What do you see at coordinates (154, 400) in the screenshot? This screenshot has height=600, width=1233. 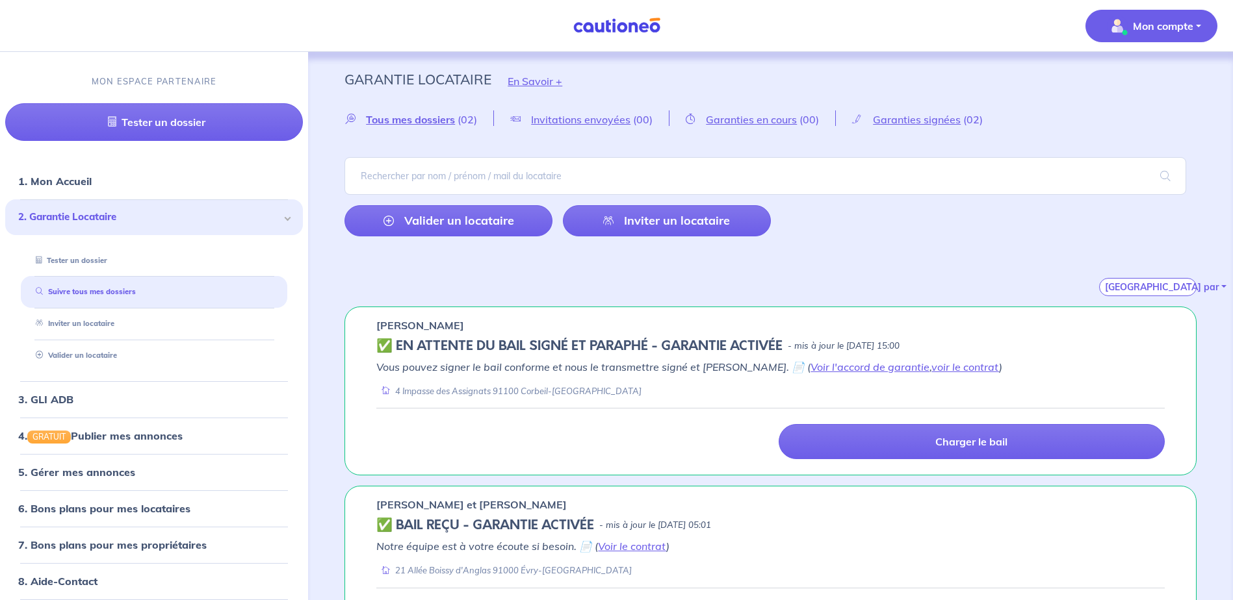 I see `div: 3. GLI ADB` at bounding box center [154, 400].